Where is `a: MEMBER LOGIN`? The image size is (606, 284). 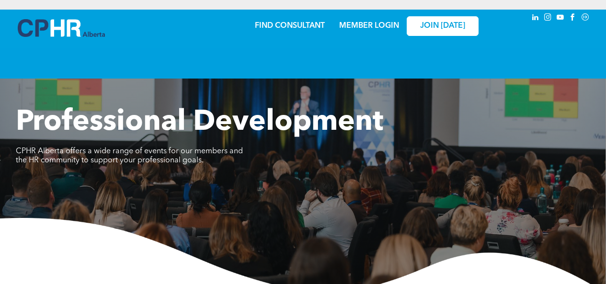 a: MEMBER LOGIN is located at coordinates (369, 26).